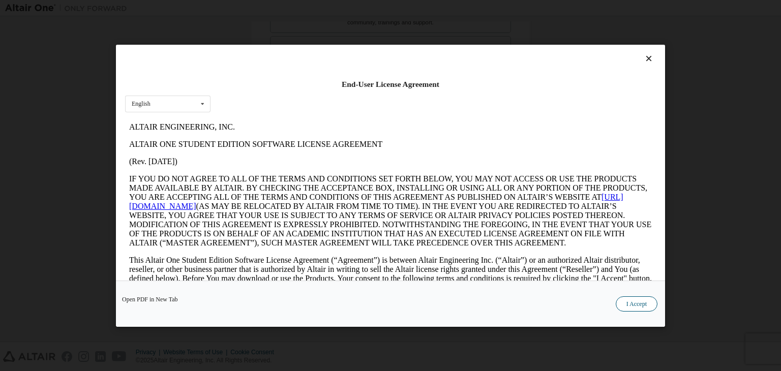  What do you see at coordinates (150, 300) in the screenshot?
I see `a: Open PDF in New Tab` at bounding box center [150, 300].